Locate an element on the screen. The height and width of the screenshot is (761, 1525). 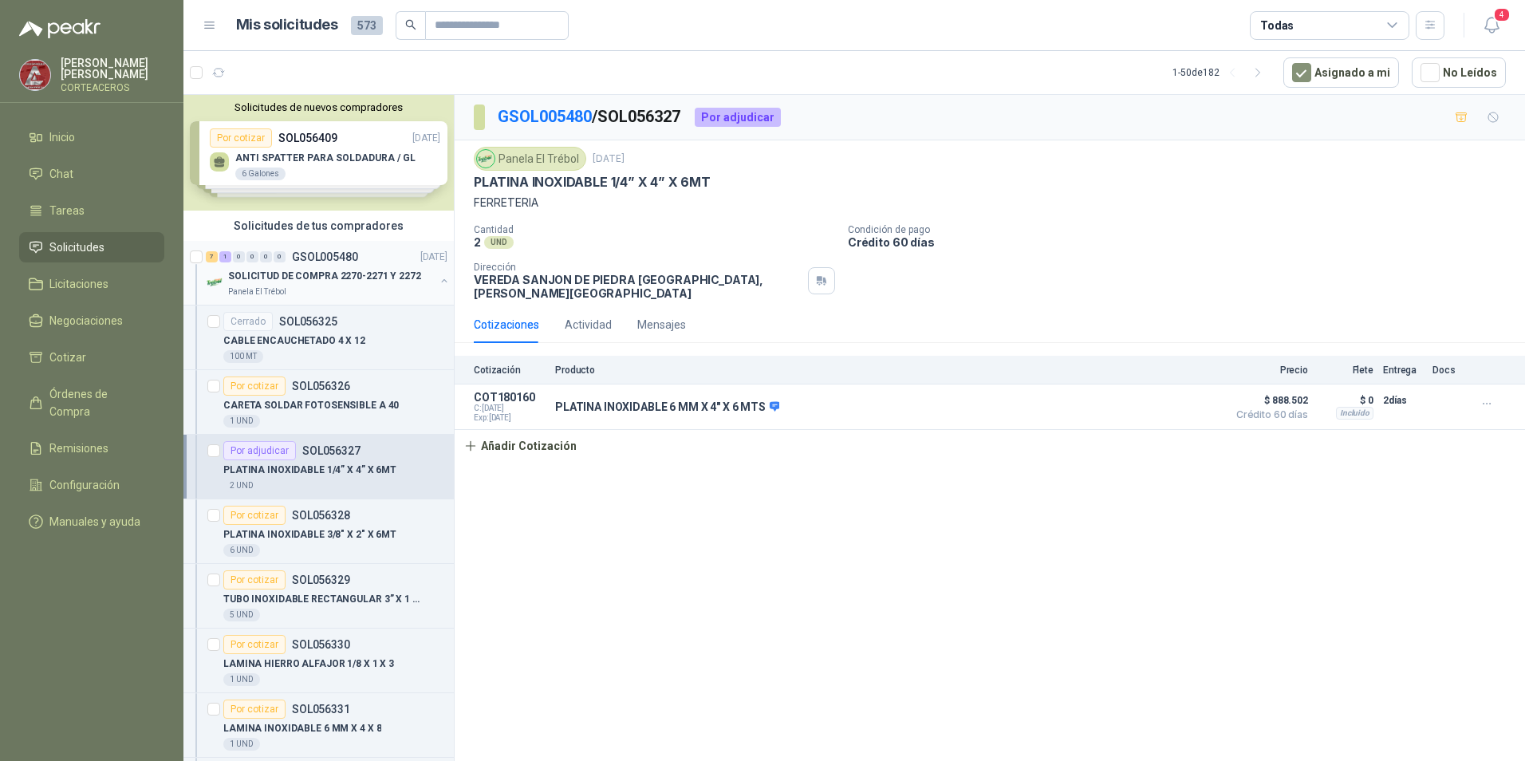
p: 2 is located at coordinates (477, 242).